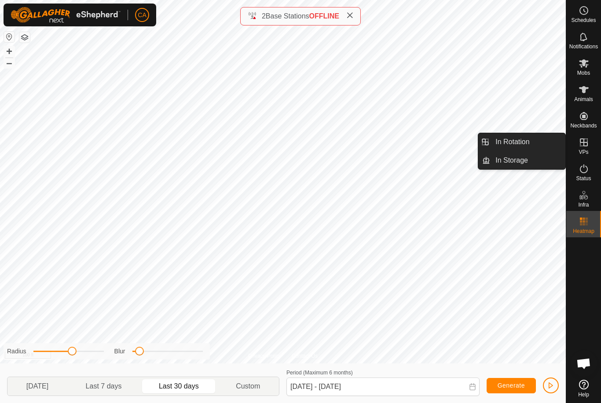 Image resolution: width=601 pixels, height=403 pixels. What do you see at coordinates (287, 16) in the screenshot?
I see `span: Base Stations` at bounding box center [287, 16].